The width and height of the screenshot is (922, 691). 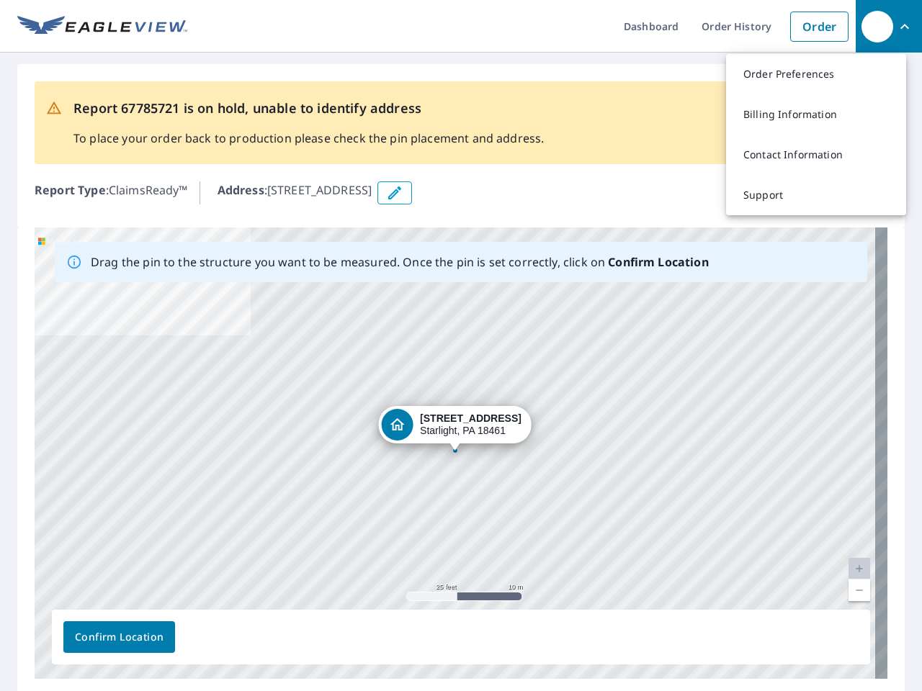 I want to click on a: Order, so click(x=819, y=27).